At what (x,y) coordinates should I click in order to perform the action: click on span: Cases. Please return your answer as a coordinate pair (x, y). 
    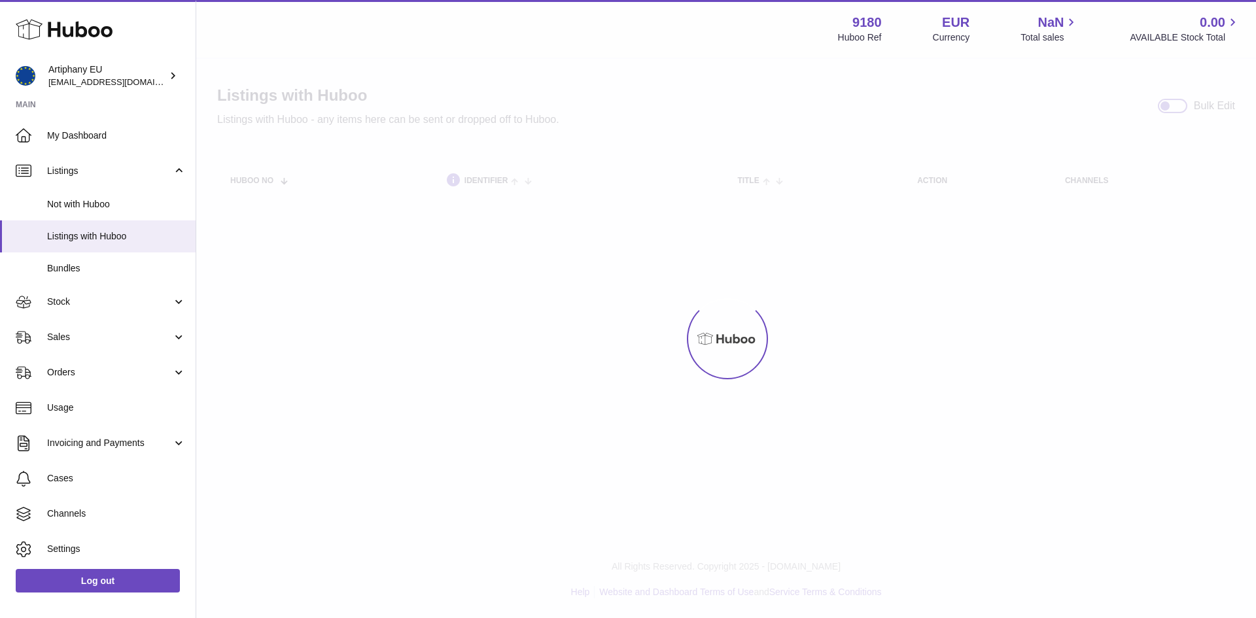
    Looking at the image, I should click on (116, 478).